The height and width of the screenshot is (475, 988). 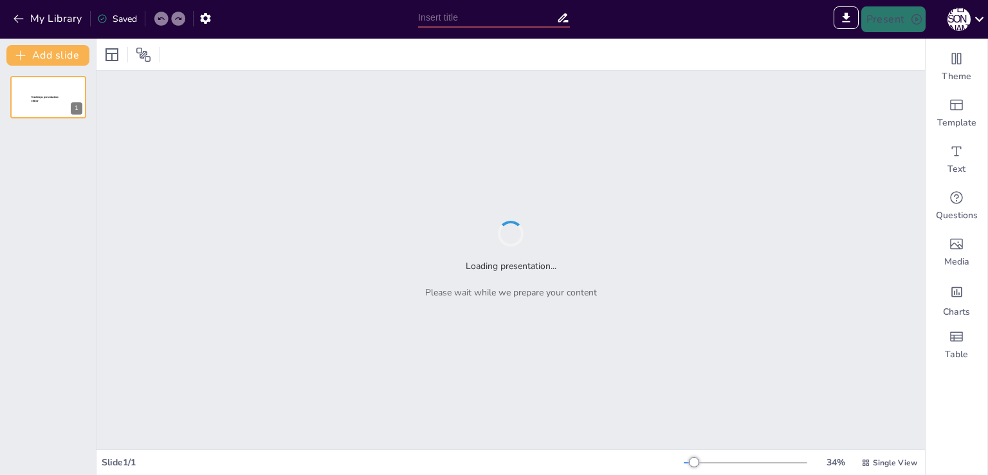 I want to click on span: Sendsteps presentation editor, so click(x=45, y=99).